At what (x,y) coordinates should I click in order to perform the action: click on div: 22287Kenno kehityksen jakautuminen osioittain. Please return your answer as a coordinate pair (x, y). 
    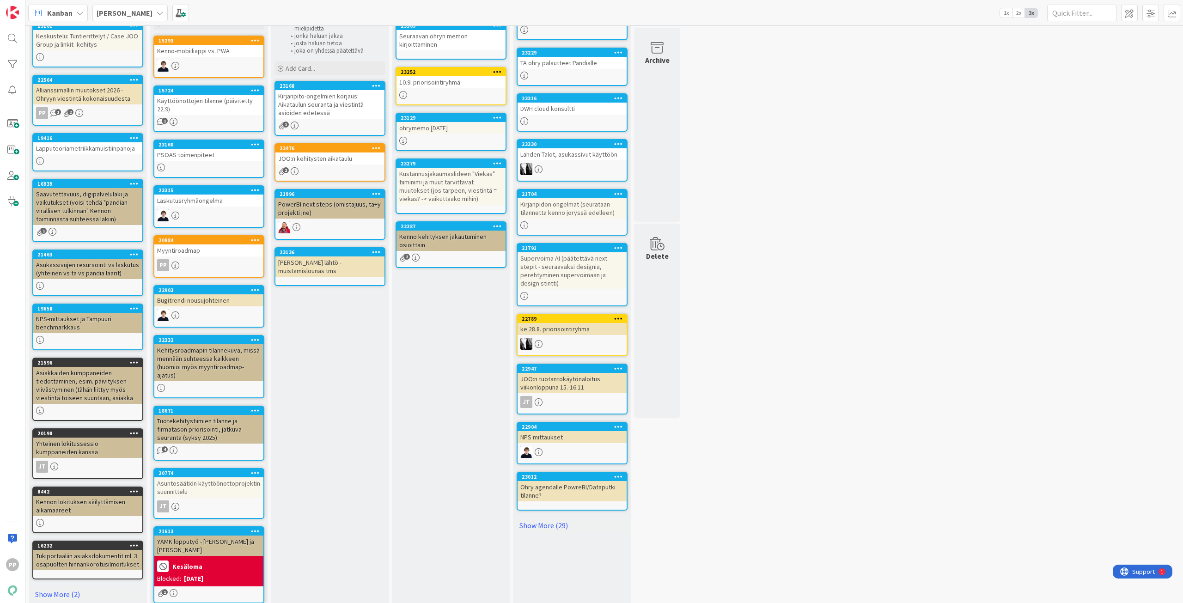
    Looking at the image, I should click on (451, 237).